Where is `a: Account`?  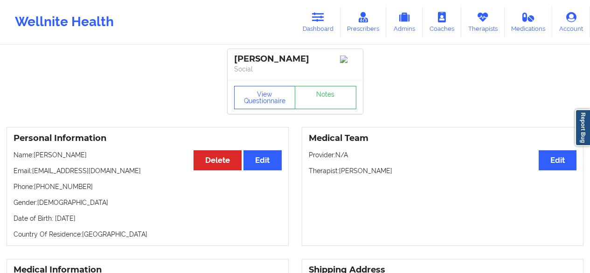 a: Account is located at coordinates (571, 22).